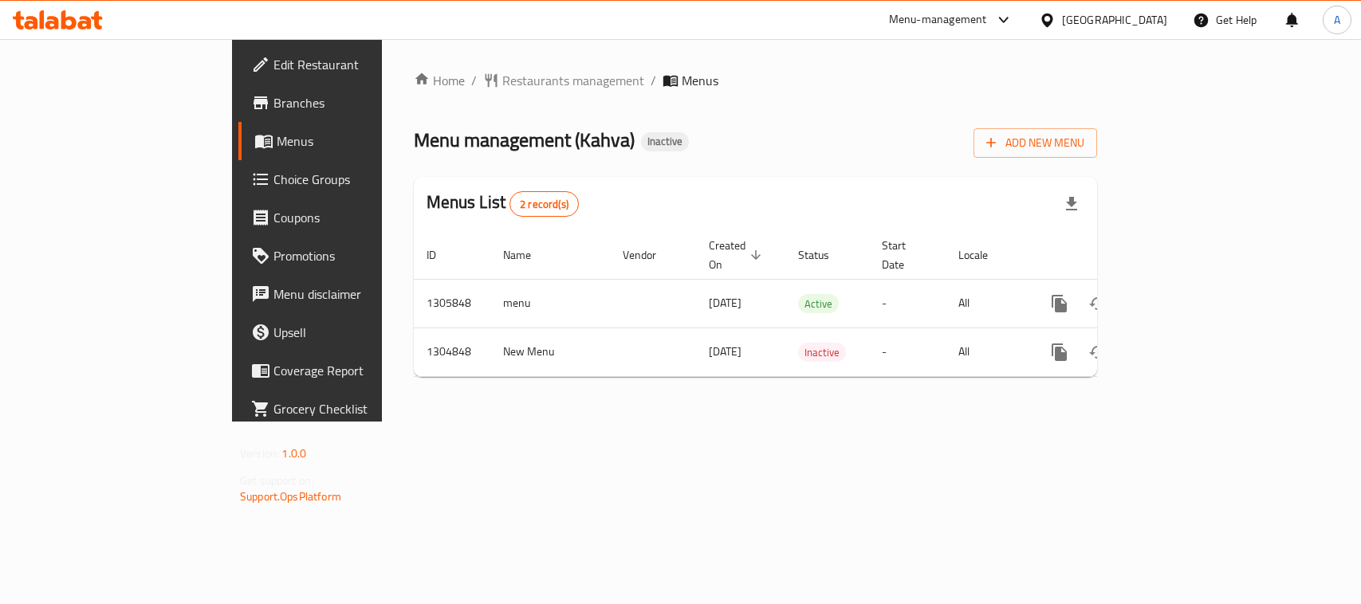 Image resolution: width=1361 pixels, height=604 pixels. I want to click on a: Restaurants management, so click(564, 81).